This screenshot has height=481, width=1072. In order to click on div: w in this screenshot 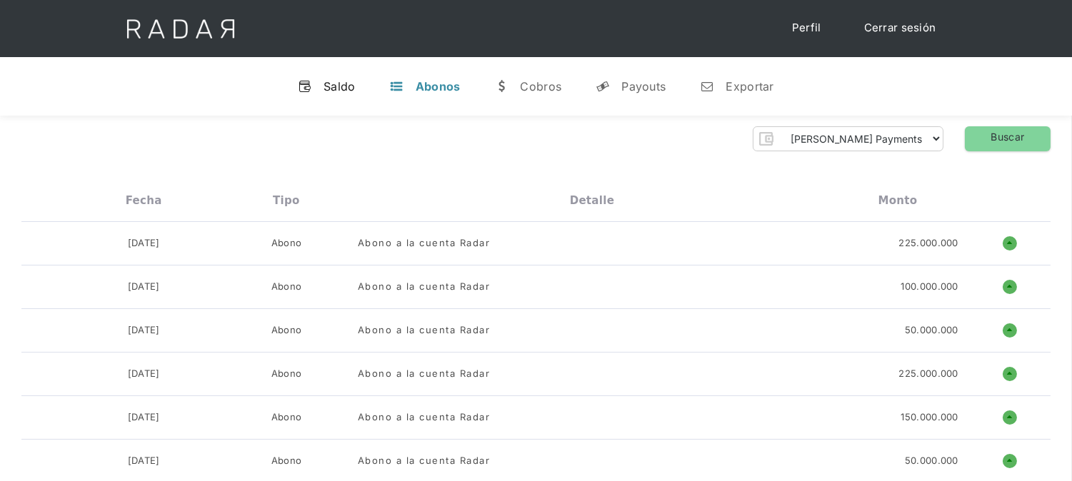, I will do `click(501, 86)`.